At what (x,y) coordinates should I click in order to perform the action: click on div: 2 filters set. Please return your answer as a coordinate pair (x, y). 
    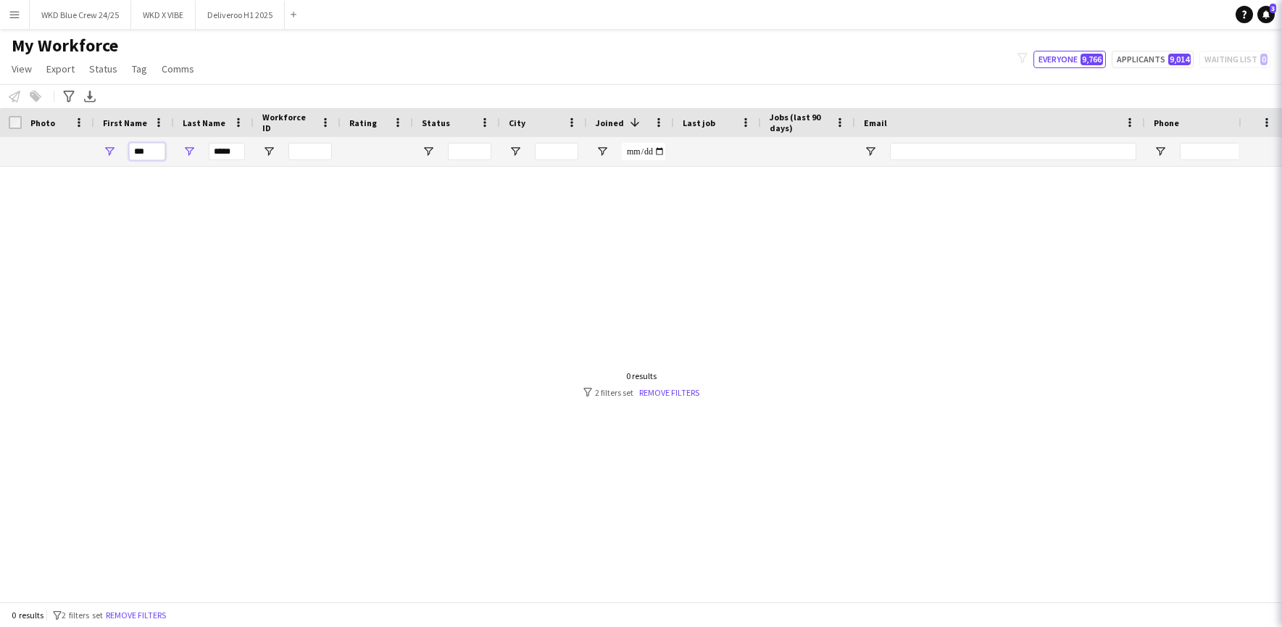
    Looking at the image, I should click on (641, 392).